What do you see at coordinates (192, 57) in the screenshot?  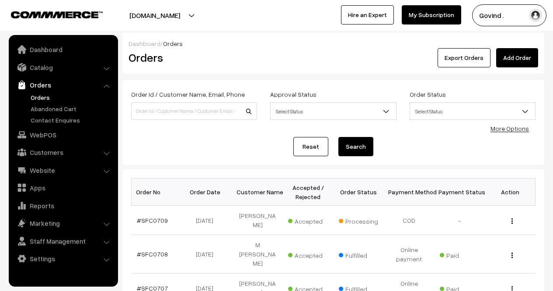 I see `h2: Orders` at bounding box center [192, 57].